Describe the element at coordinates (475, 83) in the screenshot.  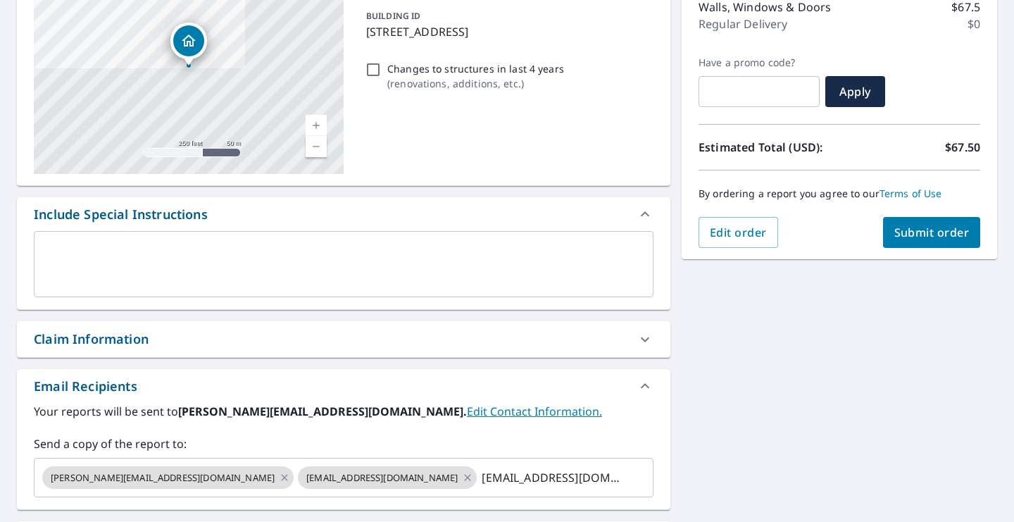
I see `p: ( renovations, additions, etc. )` at that location.